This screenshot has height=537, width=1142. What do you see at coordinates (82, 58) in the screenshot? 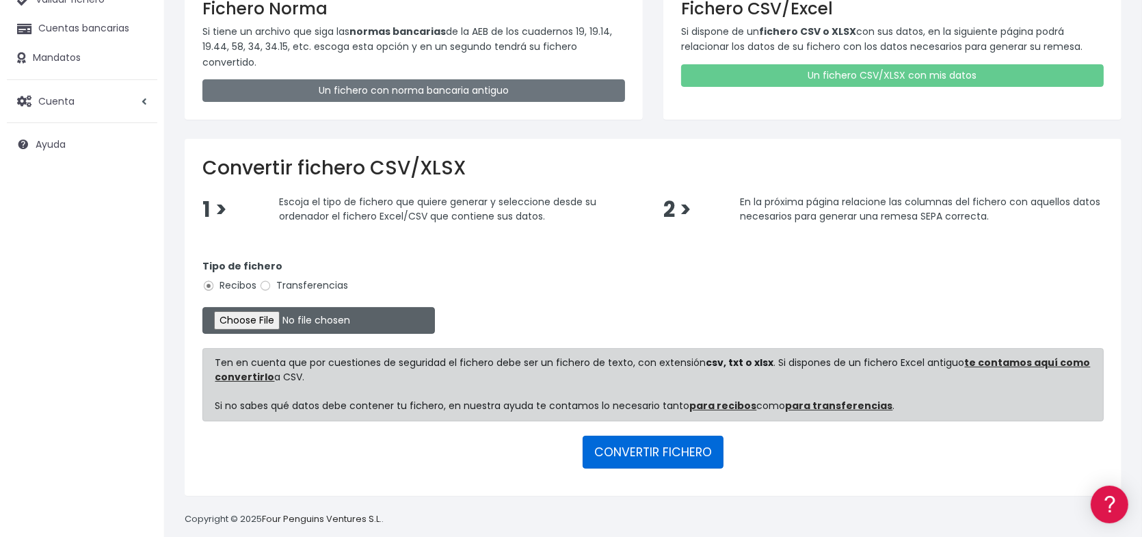
I see `a: Mandatos` at bounding box center [82, 58].